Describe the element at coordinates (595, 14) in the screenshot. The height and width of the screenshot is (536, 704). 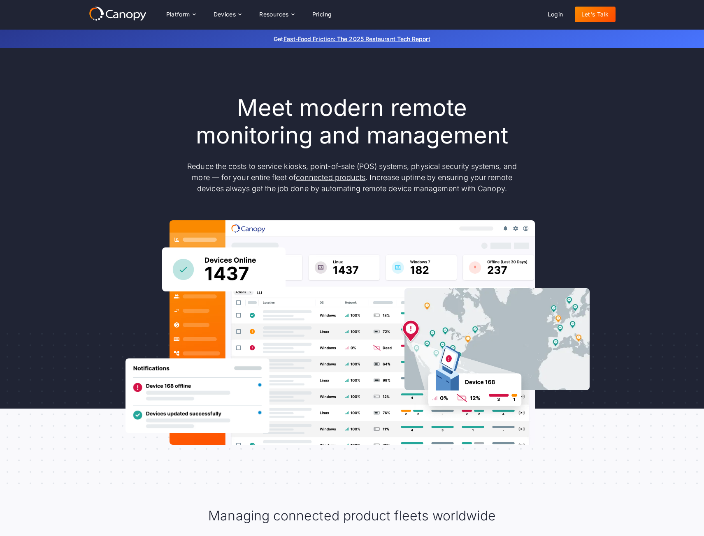
I see `a: Let's Talk` at that location.